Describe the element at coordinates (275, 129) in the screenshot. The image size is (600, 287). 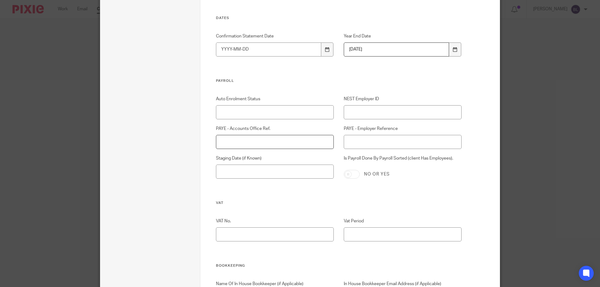
I see `label: PAYE - Accounts Office Ref.` at that location.